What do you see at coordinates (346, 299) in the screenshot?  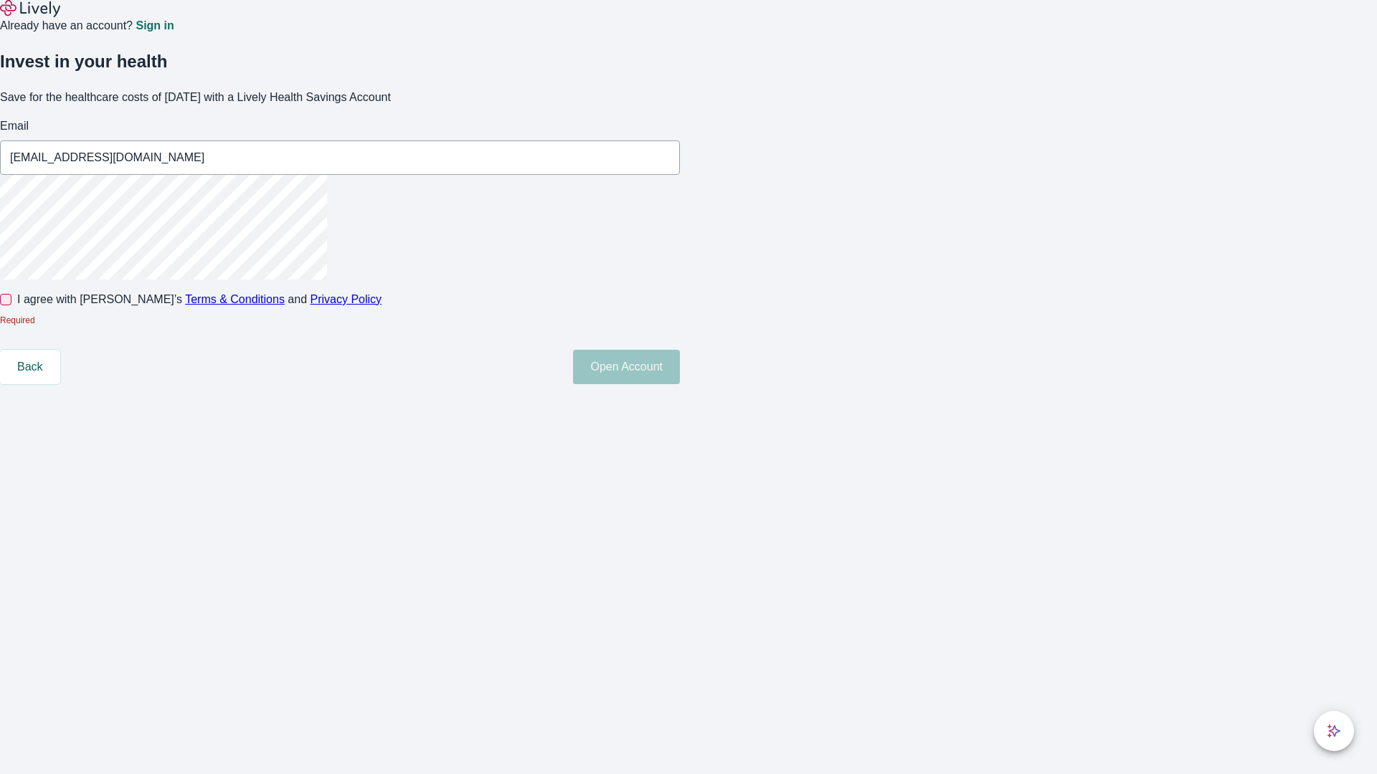 I see `a: Privacy Policy` at bounding box center [346, 299].